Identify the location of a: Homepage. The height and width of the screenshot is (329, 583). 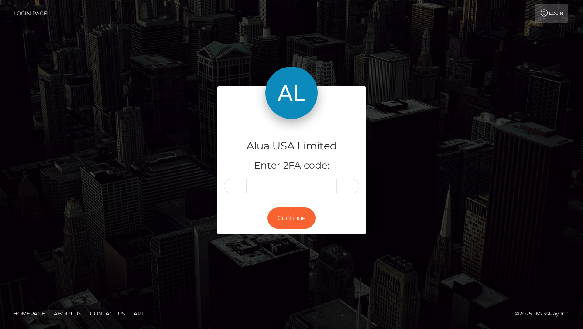
(29, 314).